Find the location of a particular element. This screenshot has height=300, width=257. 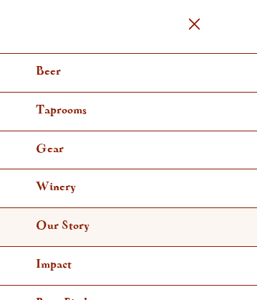

span: Our Story is located at coordinates (62, 225).